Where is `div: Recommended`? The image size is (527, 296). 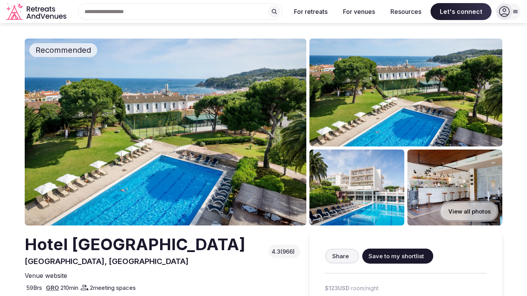
div: Recommended is located at coordinates (63, 50).